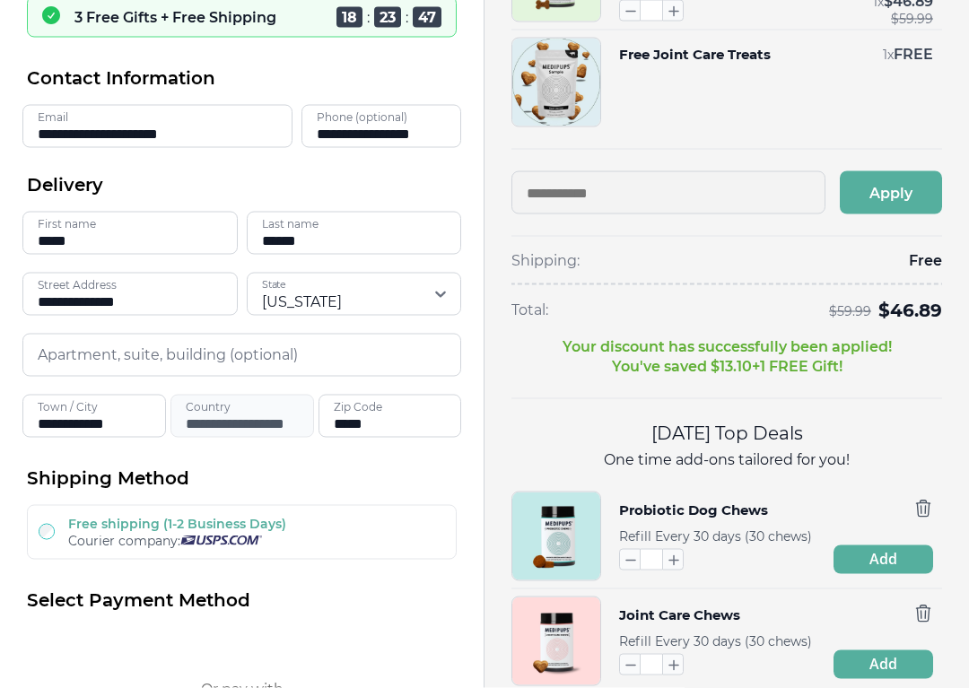 This screenshot has width=969, height=688. Describe the element at coordinates (556, 83) in the screenshot. I see `img: Free Joint Care Treats` at that location.